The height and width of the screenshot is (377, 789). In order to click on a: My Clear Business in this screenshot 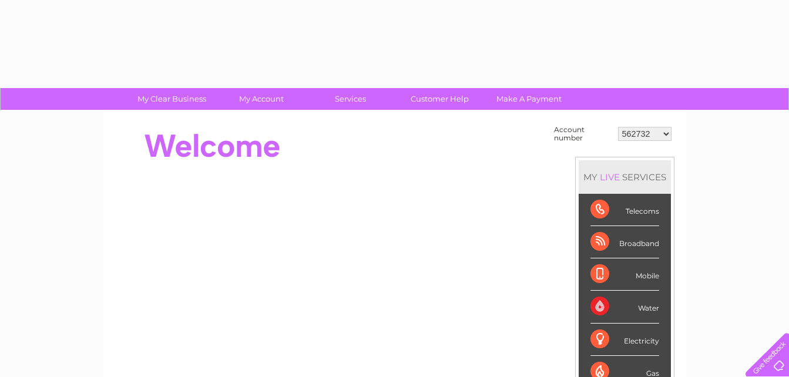, I will do `click(172, 99)`.